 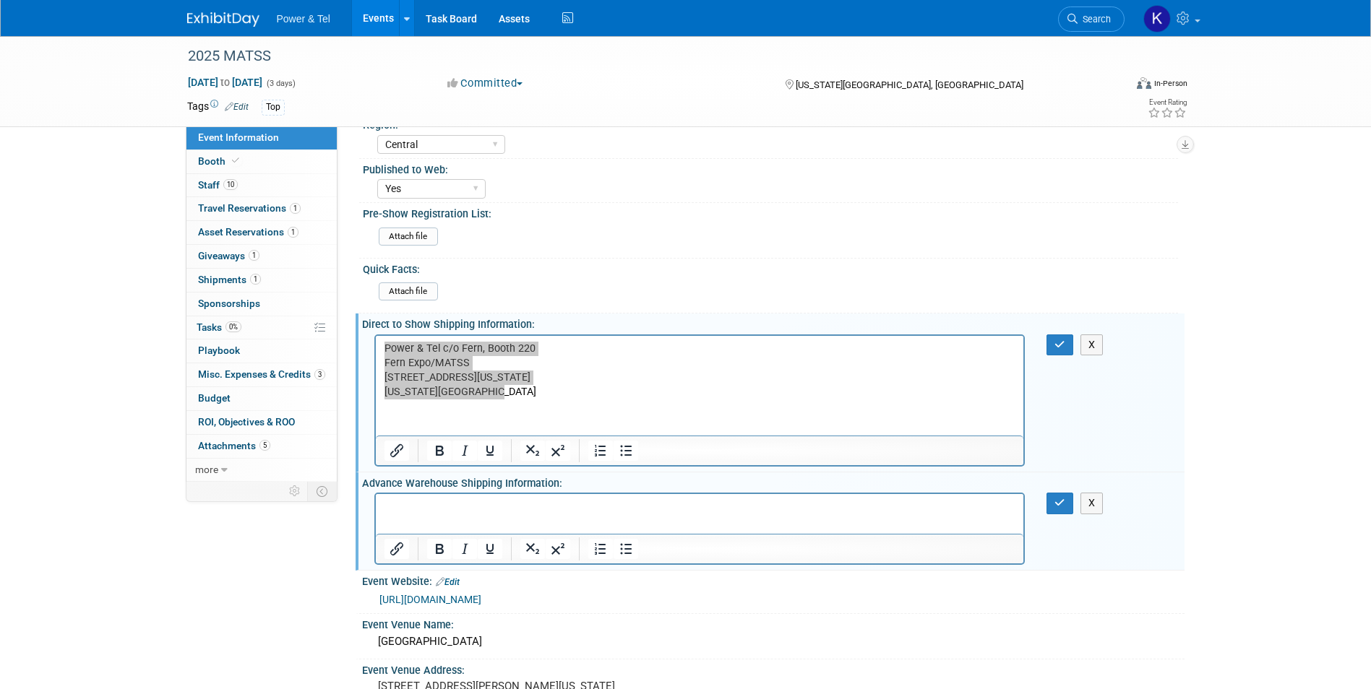 What do you see at coordinates (1091, 19) in the screenshot?
I see `a: Search` at bounding box center [1091, 19].